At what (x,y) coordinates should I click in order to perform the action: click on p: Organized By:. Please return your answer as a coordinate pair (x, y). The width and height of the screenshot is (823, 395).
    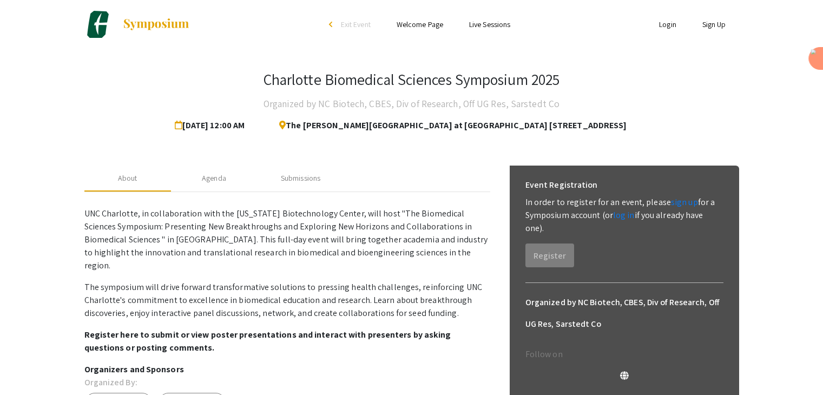
    Looking at the image, I should click on (111, 382).